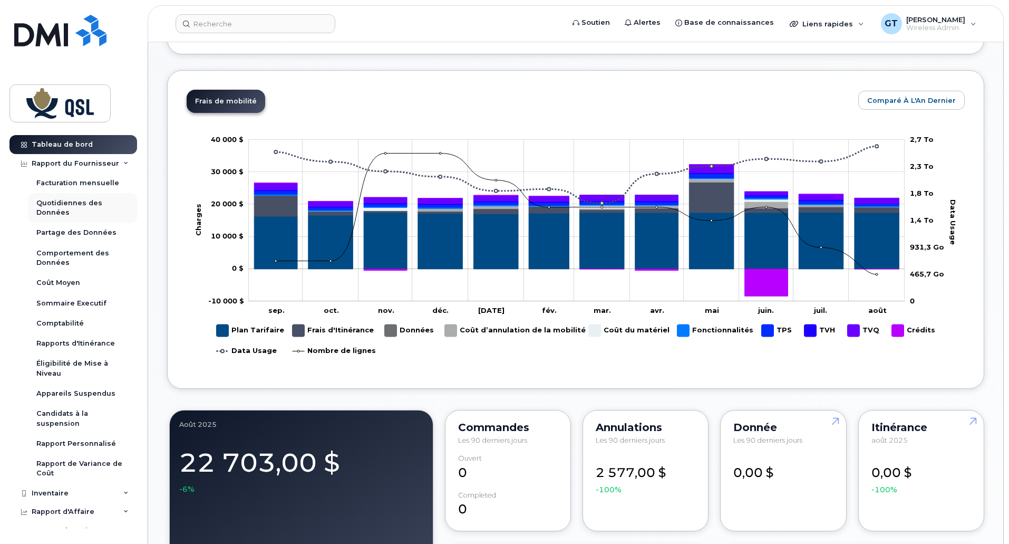 The image size is (1009, 544). What do you see at coordinates (508, 427) in the screenshot?
I see `div: Commandes` at bounding box center [508, 427].